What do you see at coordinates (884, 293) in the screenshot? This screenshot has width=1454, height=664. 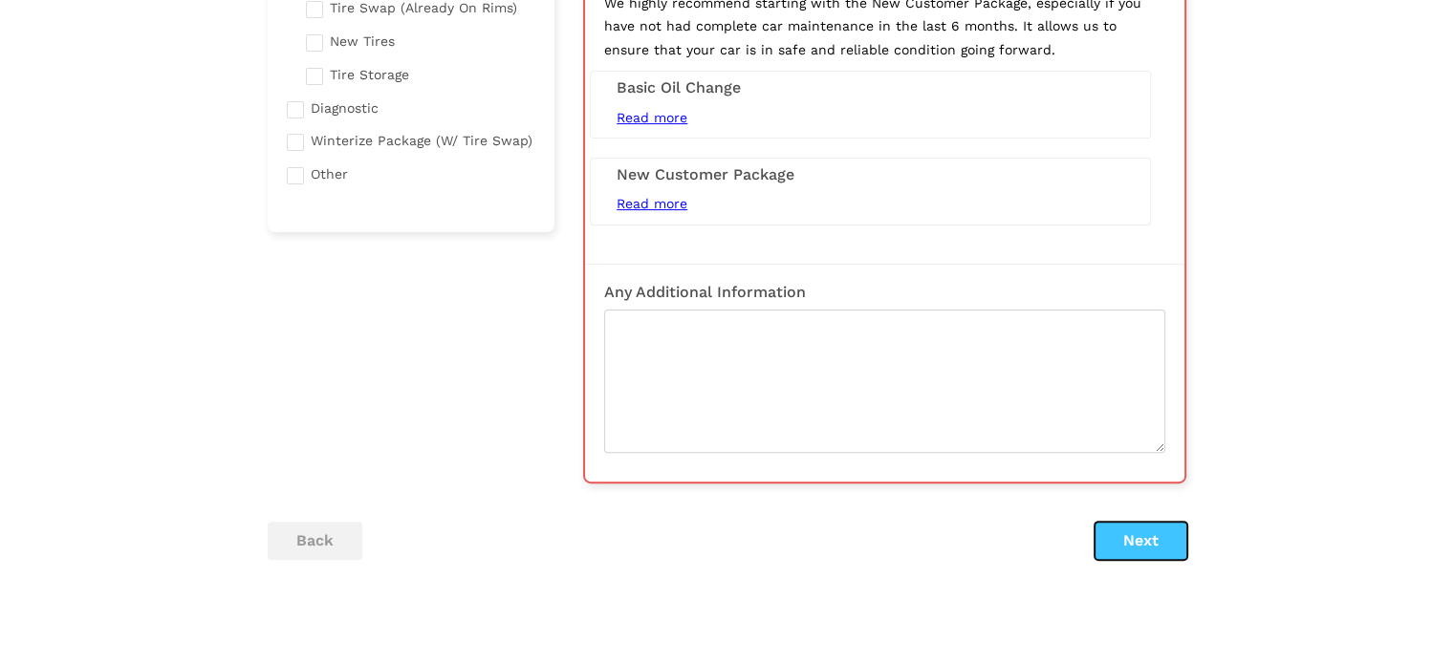 I see `h3: Any Additional Information` at bounding box center [884, 293].